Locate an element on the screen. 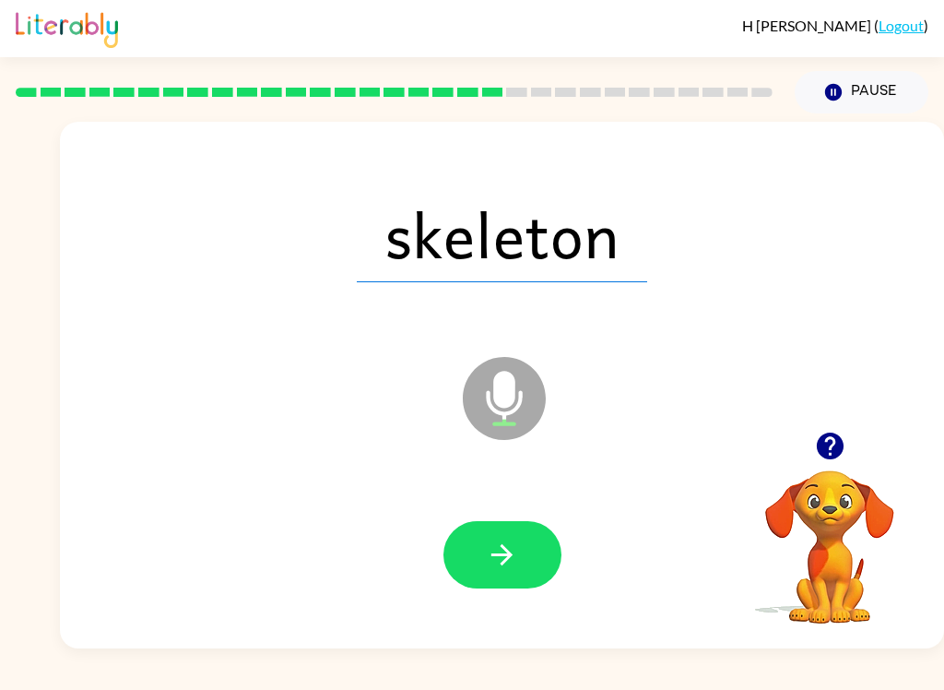  button: Pause is located at coordinates (861, 92).